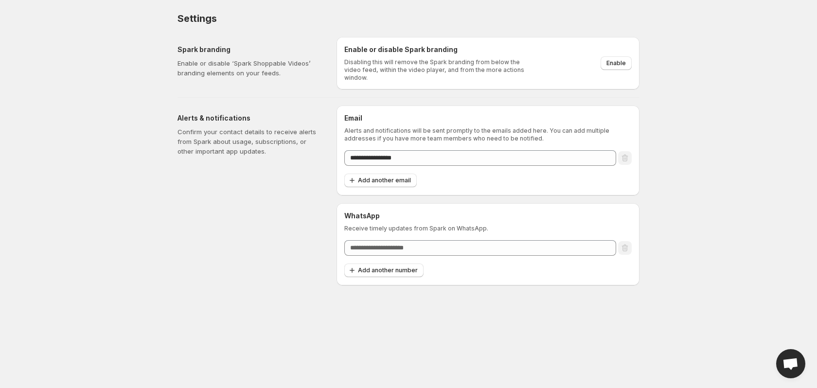  I want to click on p: Enable or disable ‘Spark Shoppable Videos’ branding elements on your feeds., so click(249, 68).